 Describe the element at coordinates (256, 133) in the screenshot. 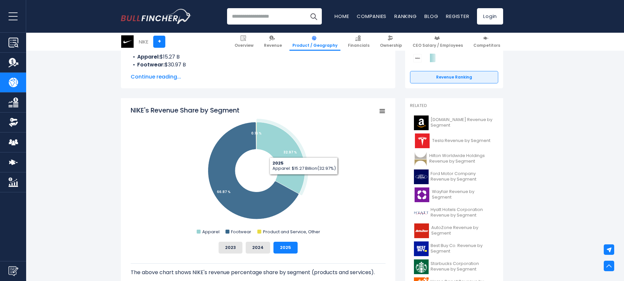

I see `tspan: 0.16 %` at that location.